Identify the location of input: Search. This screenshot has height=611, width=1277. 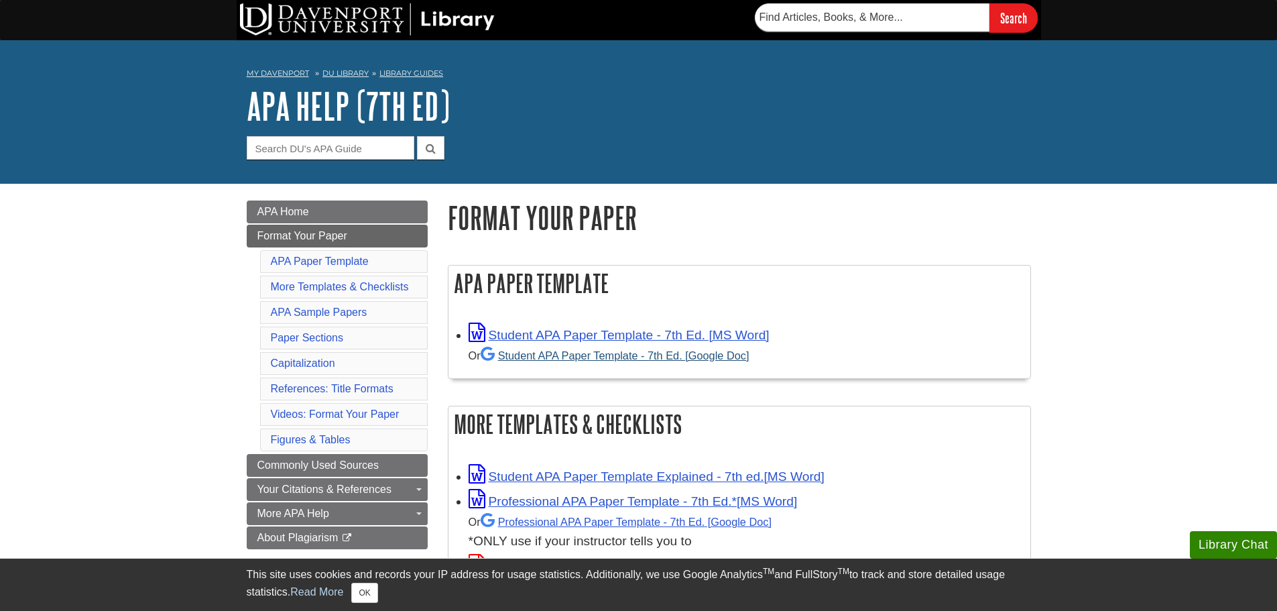
(1014, 17).